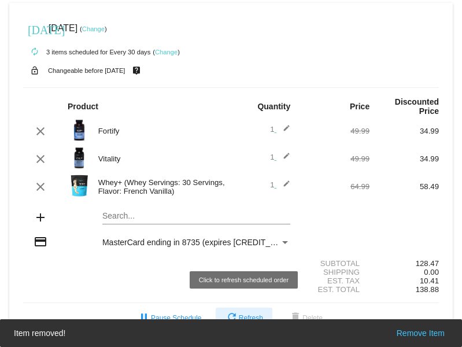 This screenshot has height=347, width=462. What do you see at coordinates (429, 280) in the screenshot?
I see `span: 10.41` at bounding box center [429, 280].